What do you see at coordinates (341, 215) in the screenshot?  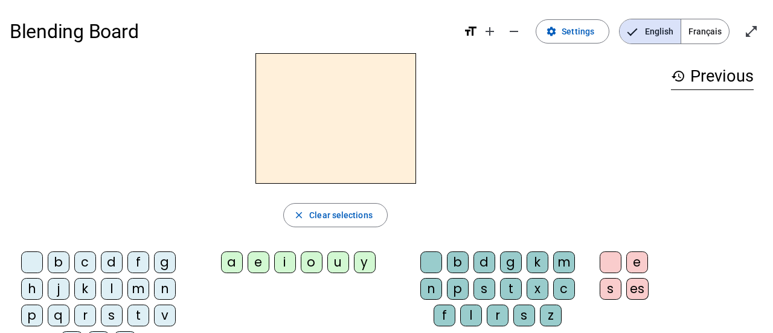 I see `span: Clear selections` at bounding box center [341, 215].